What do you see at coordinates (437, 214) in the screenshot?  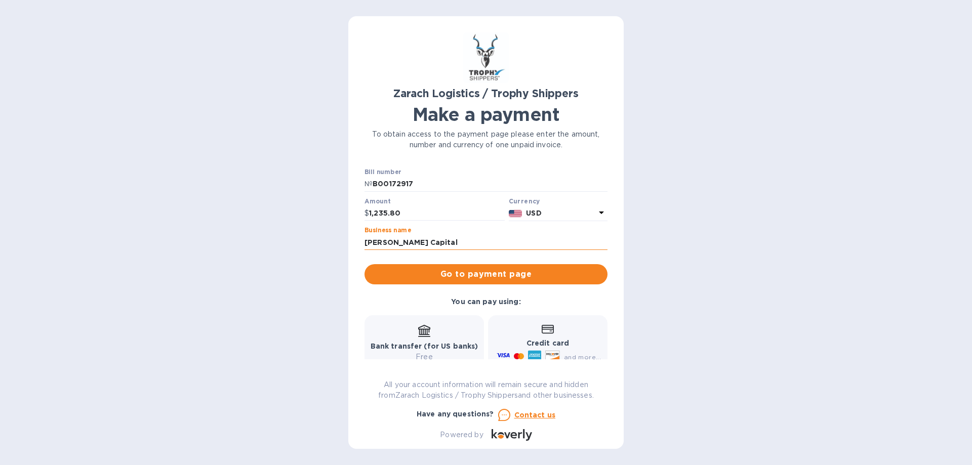 I see `input: 0.00` at bounding box center [437, 214].